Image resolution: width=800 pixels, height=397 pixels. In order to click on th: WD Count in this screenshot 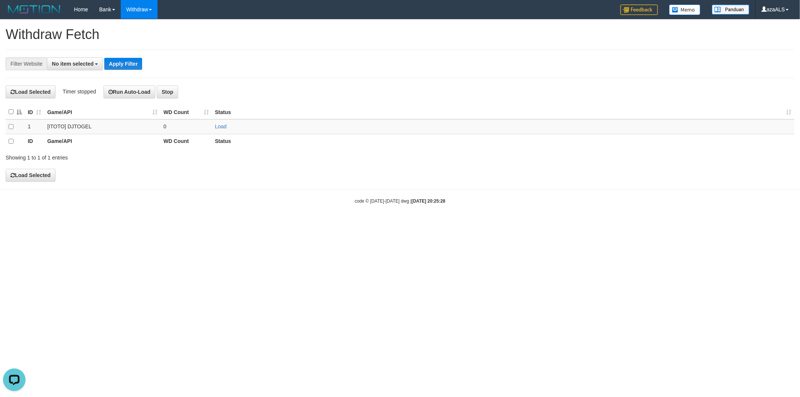, I will do `click(186, 141)`.